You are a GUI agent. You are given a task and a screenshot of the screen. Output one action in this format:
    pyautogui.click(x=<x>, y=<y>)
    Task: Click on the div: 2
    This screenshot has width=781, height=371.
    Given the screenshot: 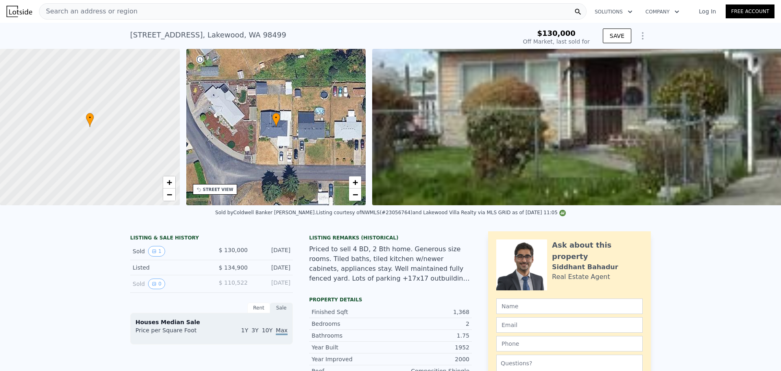 What is the action you would take?
    pyautogui.click(x=430, y=323)
    